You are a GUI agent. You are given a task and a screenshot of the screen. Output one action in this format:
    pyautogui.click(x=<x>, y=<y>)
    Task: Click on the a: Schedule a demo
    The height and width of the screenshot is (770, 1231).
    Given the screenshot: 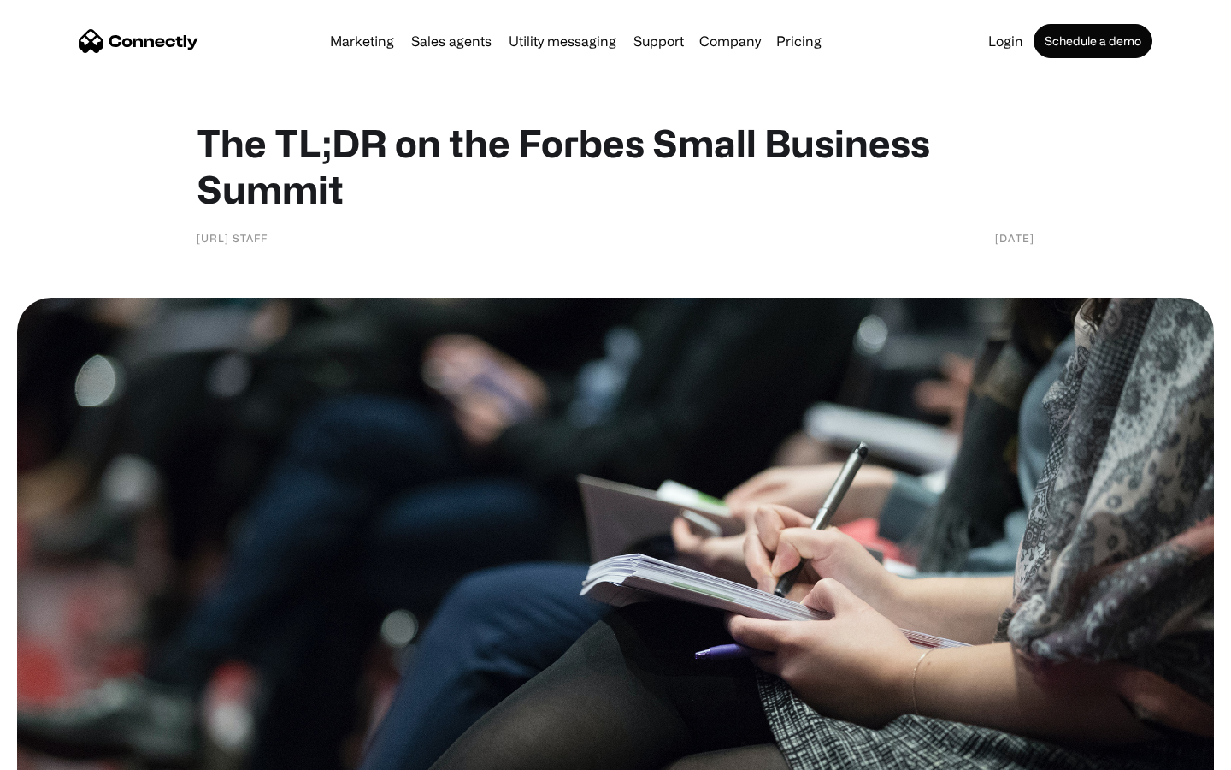 What is the action you would take?
    pyautogui.click(x=1093, y=41)
    